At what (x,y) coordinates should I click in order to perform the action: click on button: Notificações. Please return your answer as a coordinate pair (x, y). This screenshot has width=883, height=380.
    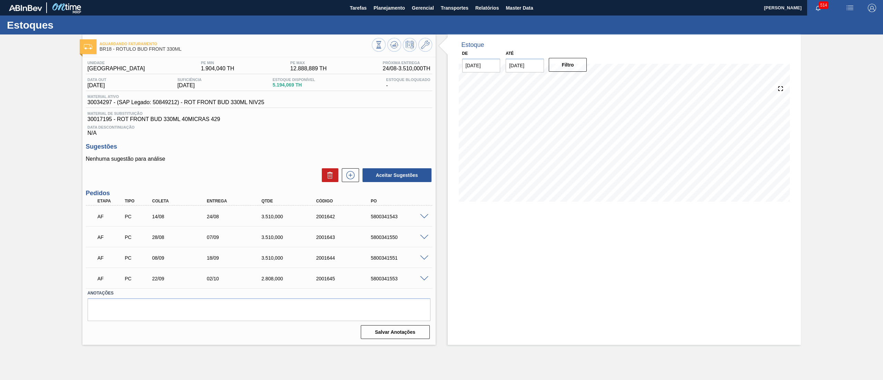
    Looking at the image, I should click on (819, 8).